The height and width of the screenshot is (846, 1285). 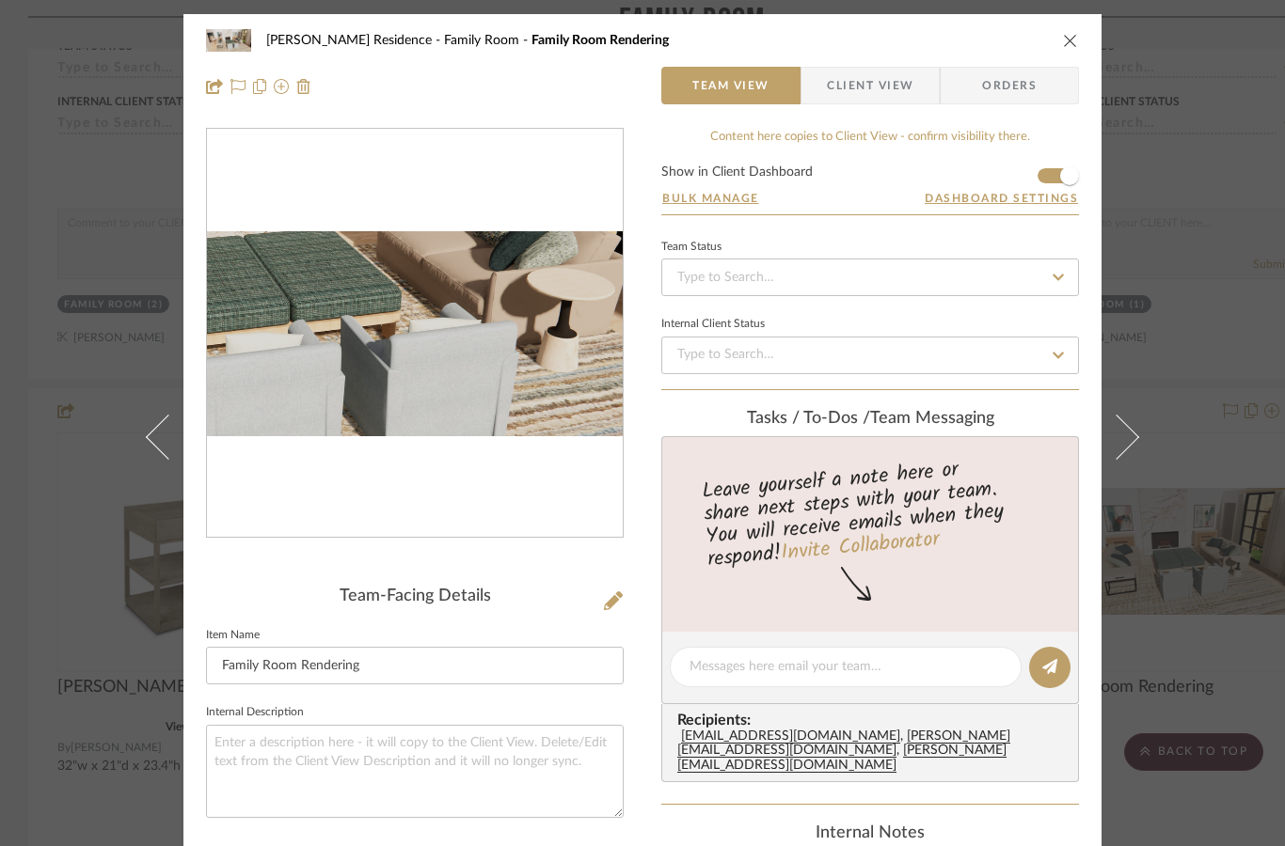 What do you see at coordinates (1001, 198) in the screenshot?
I see `button: Dashboard Settings` at bounding box center [1001, 198].